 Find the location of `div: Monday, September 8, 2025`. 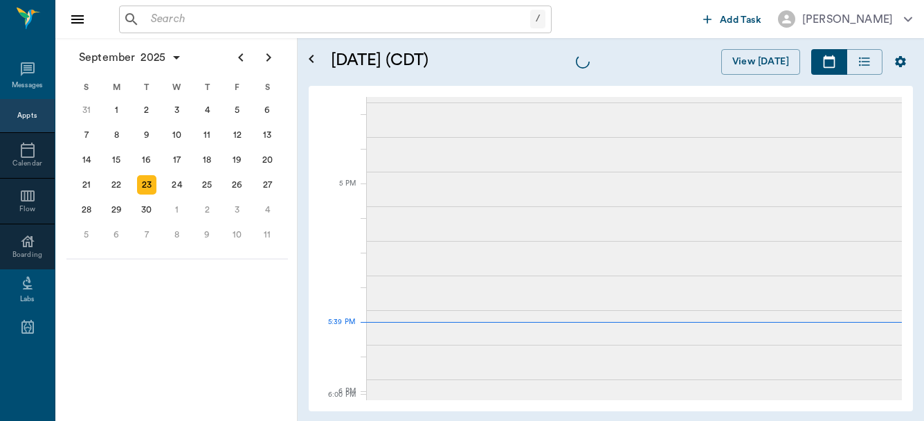

div: Monday, September 8, 2025 is located at coordinates (116, 135).